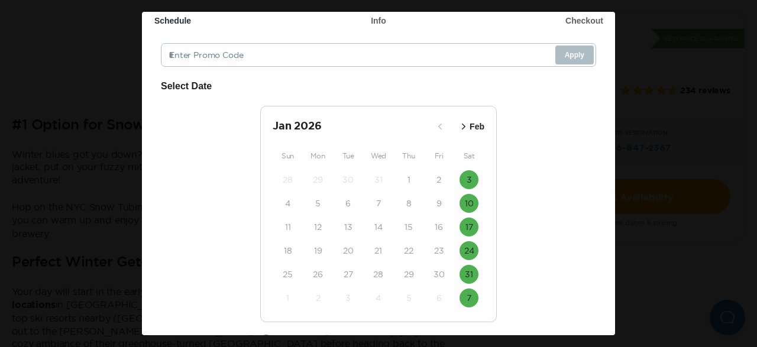 This screenshot has height=347, width=757. I want to click on time: 25, so click(287, 274).